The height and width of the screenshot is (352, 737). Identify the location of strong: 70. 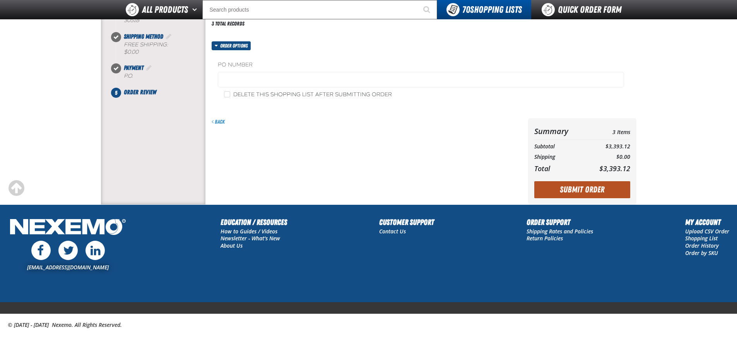
(466, 10).